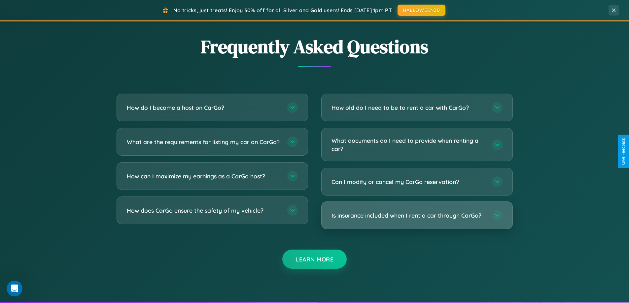 The image size is (629, 303). Describe the element at coordinates (408, 216) in the screenshot. I see `h3: Is insurance included when I rent a car through CarGo?` at that location.